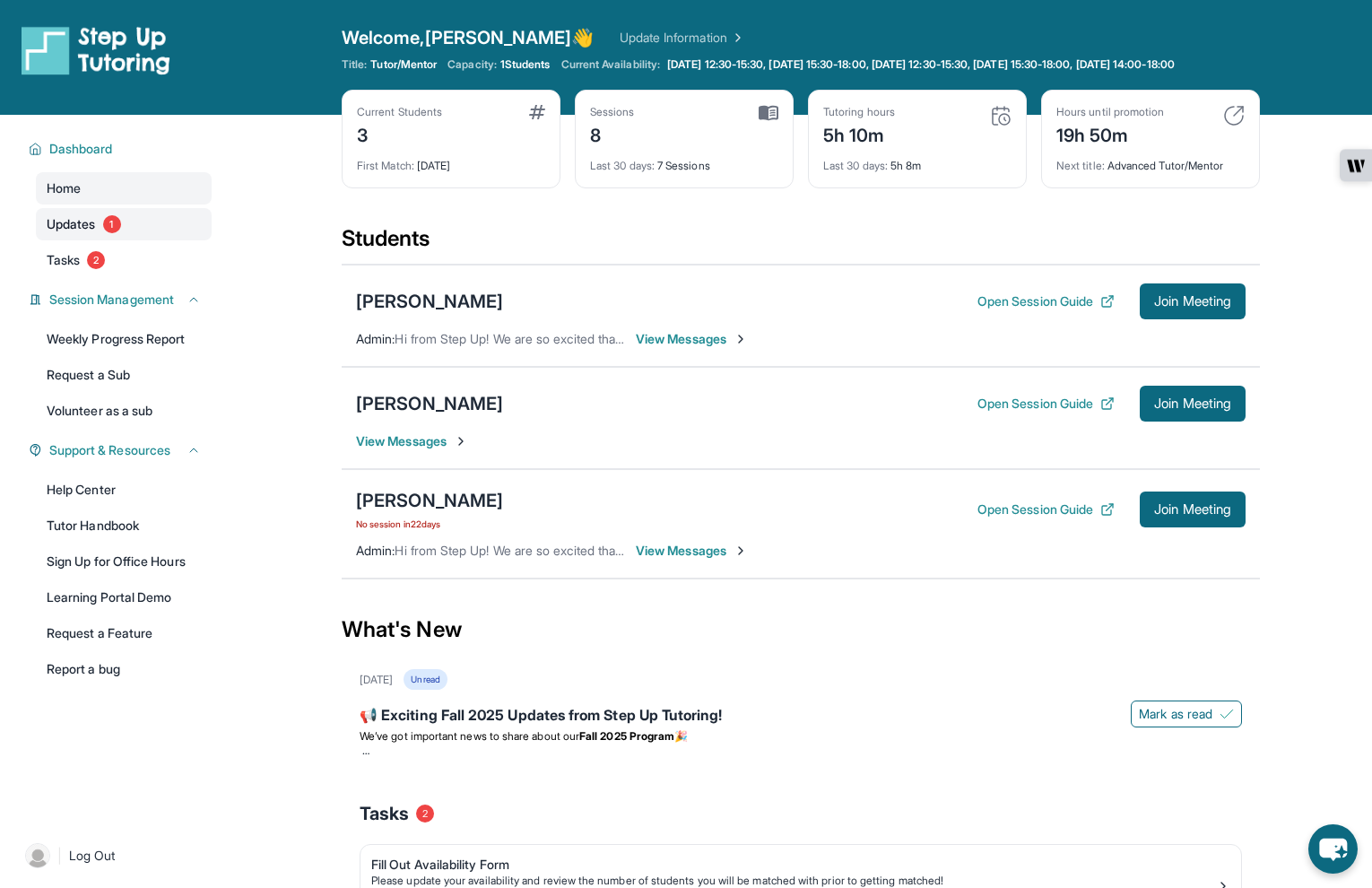 This screenshot has height=888, width=1372. I want to click on span: Tutor/Mentor, so click(403, 65).